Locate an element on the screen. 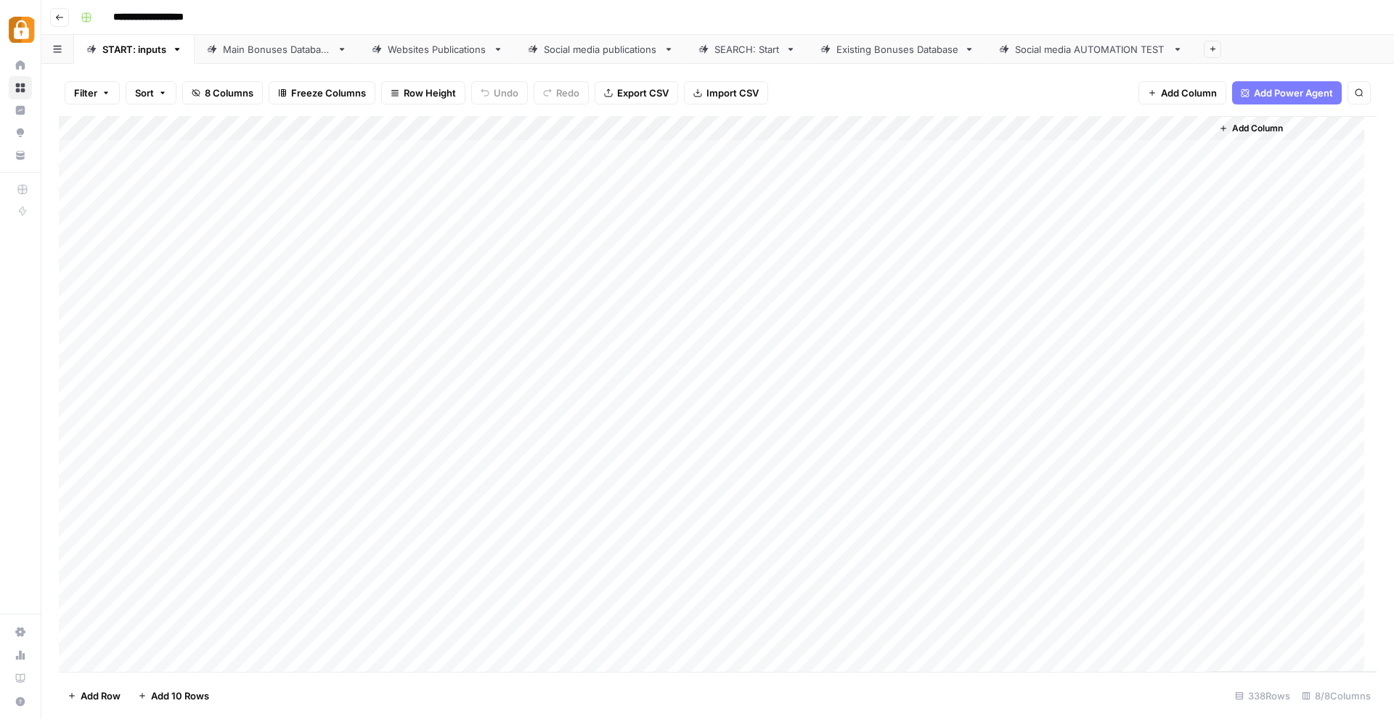  a: Learning Hub is located at coordinates (20, 679).